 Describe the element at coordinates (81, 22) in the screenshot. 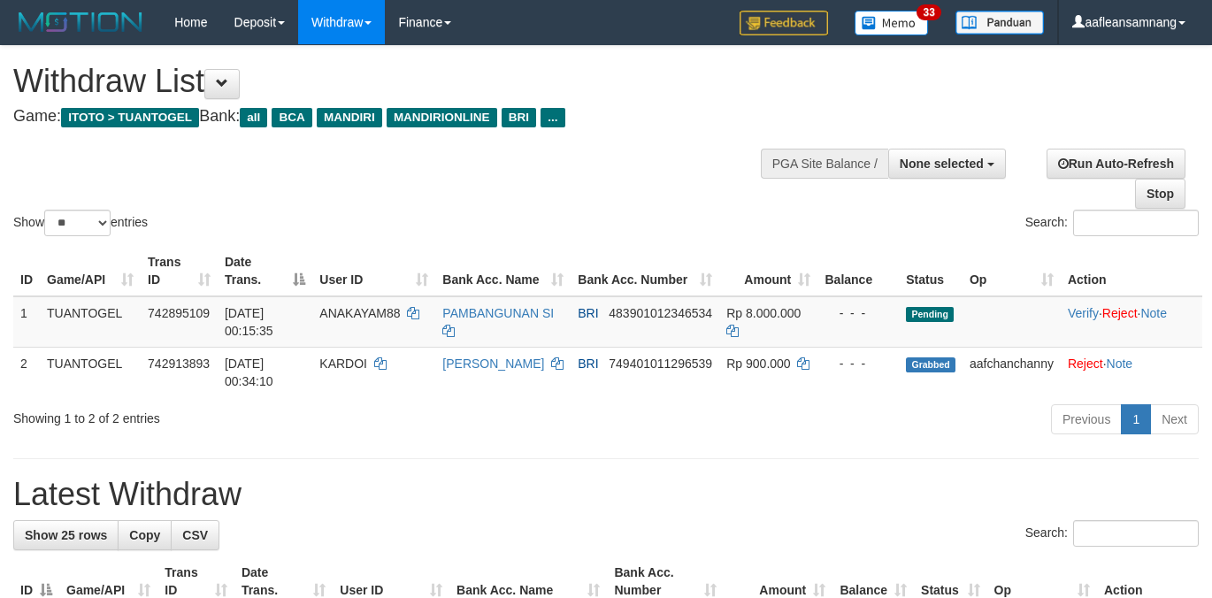

I see `img: MOTION_logo.png` at that location.